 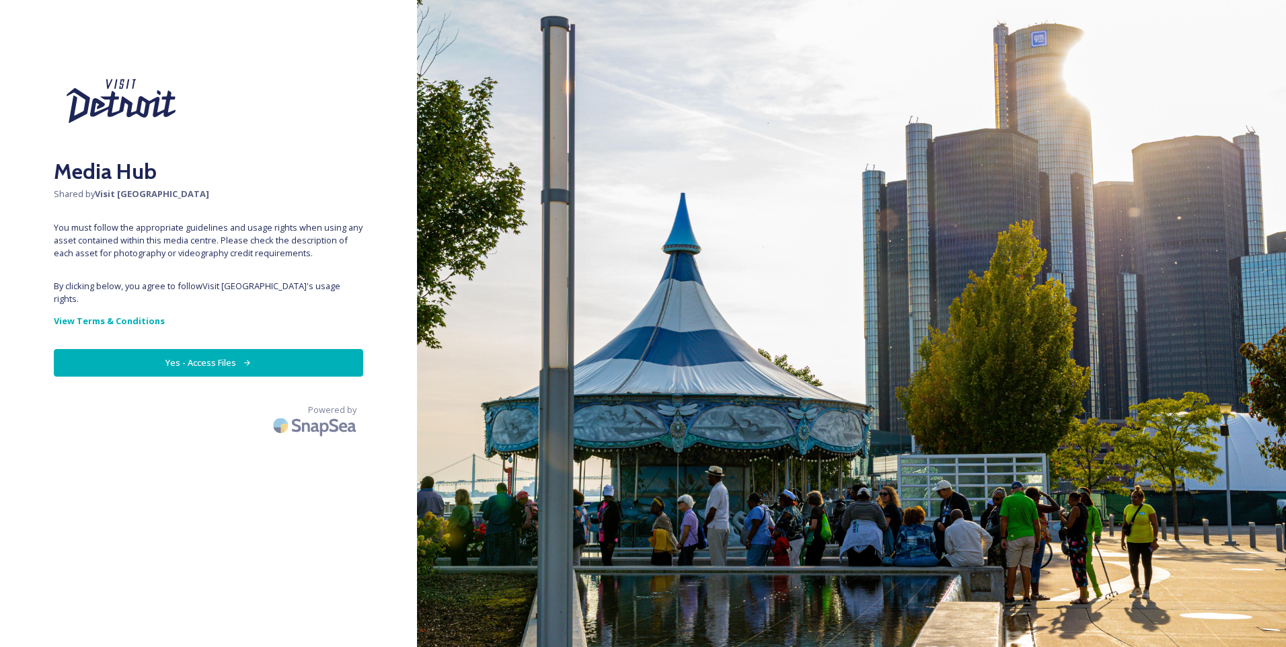 What do you see at coordinates (332, 409) in the screenshot?
I see `span: Powered by` at bounding box center [332, 409].